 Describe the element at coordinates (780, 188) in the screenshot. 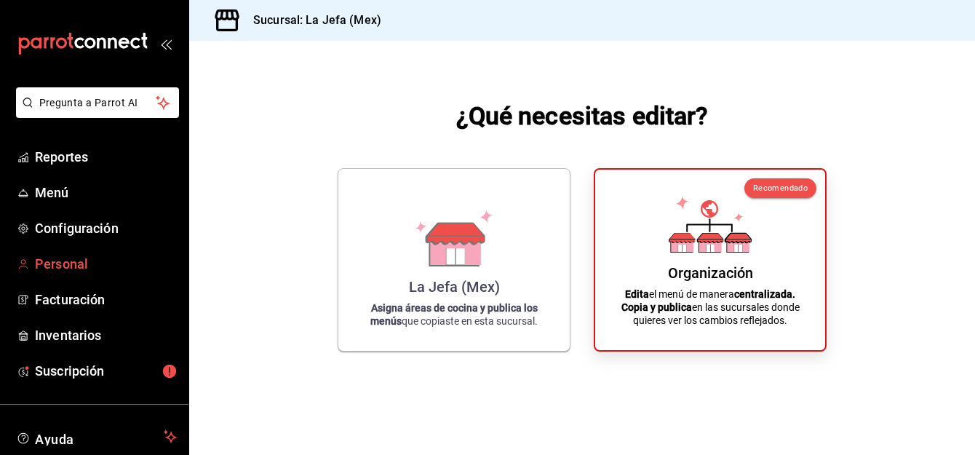

I see `span: Recomendado` at that location.